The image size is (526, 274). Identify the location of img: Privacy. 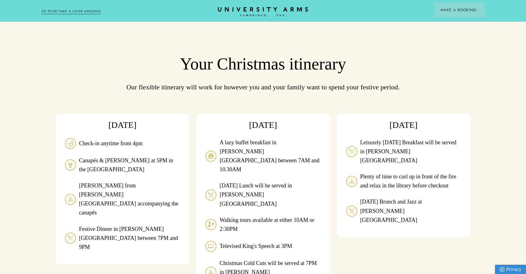
(502, 270).